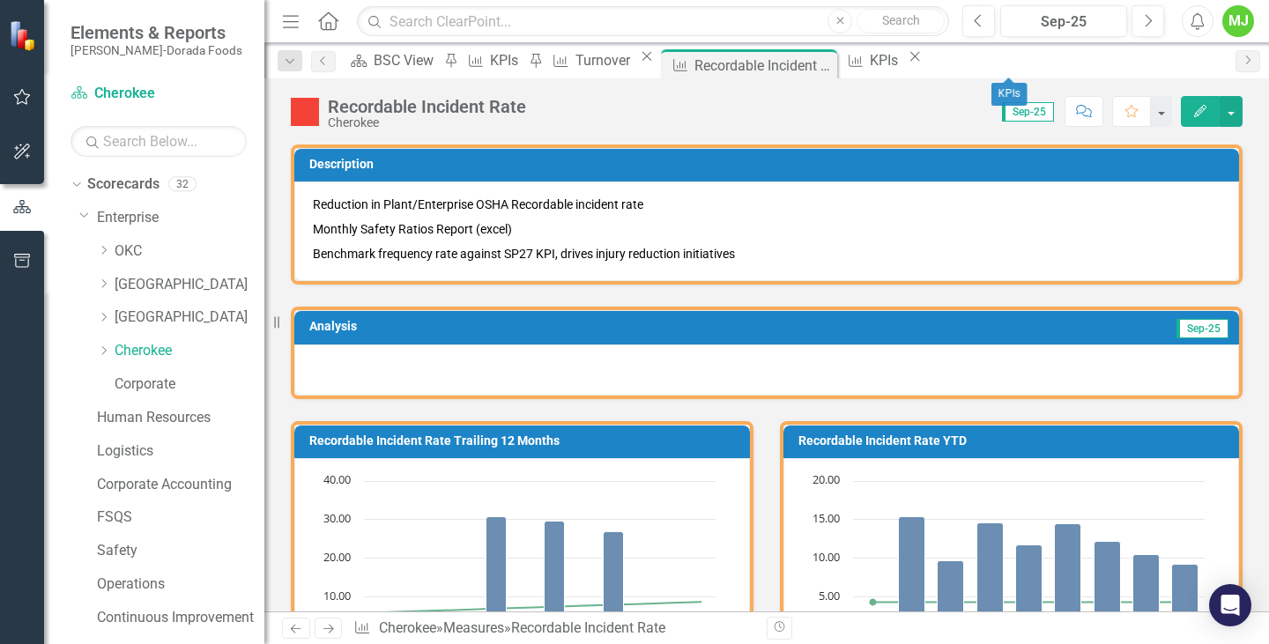 The width and height of the screenshot is (1269, 644). What do you see at coordinates (591, 60) in the screenshot?
I see `a: Turnover` at bounding box center [591, 60].